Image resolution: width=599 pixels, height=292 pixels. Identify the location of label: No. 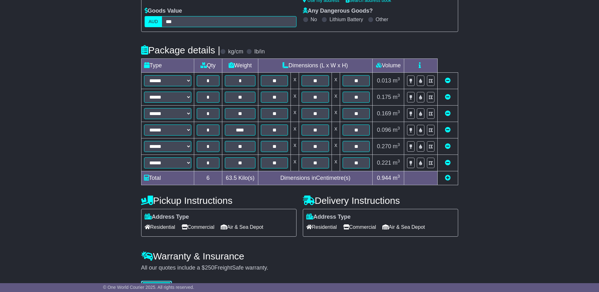
(314, 19).